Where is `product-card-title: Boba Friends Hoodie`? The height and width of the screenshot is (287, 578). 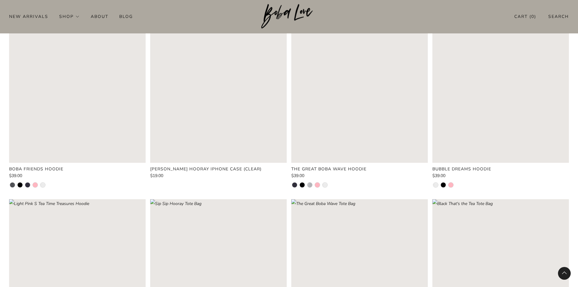 product-card-title: Boba Friends Hoodie is located at coordinates (36, 169).